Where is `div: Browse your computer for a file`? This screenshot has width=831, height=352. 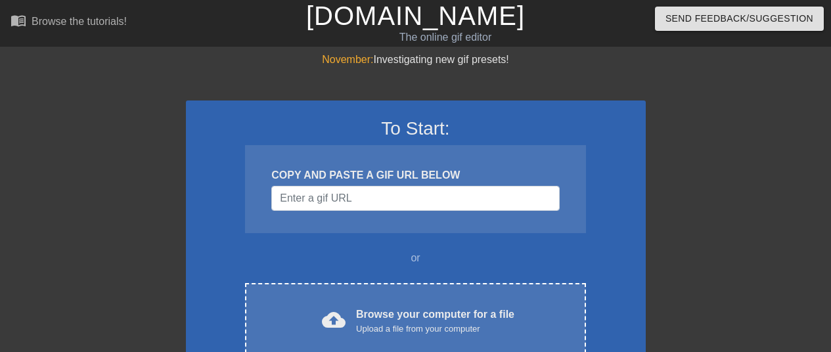 div: Browse your computer for a file is located at coordinates (435, 321).